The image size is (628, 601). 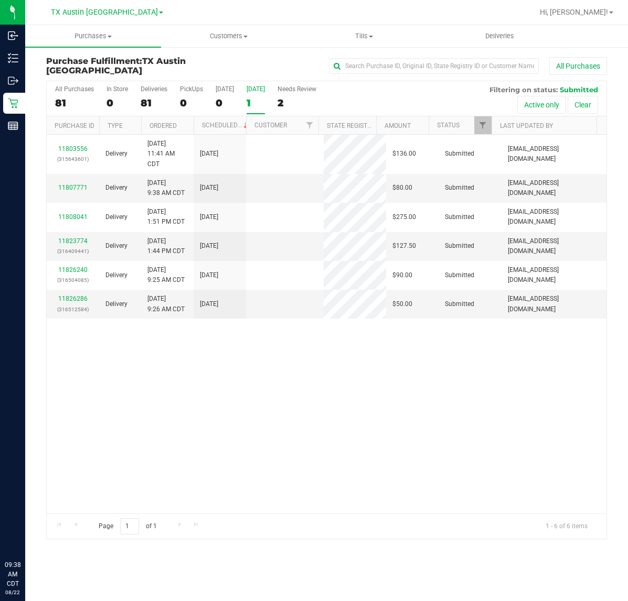 What do you see at coordinates (13, 58) in the screenshot?
I see `inline-svg: Inventory` at bounding box center [13, 58].